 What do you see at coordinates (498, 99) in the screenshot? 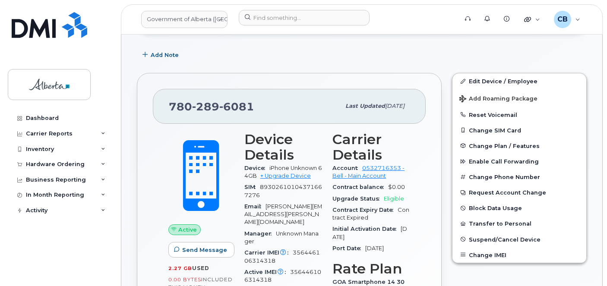
I see `span: Add Roaming Package` at bounding box center [498, 99].